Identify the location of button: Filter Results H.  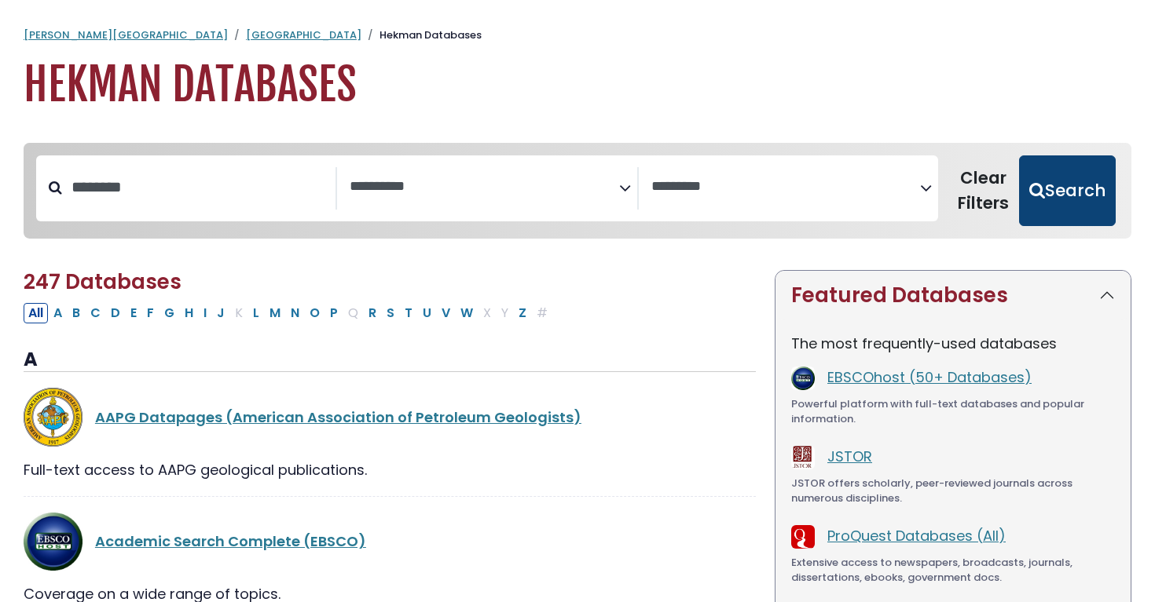
(188, 313).